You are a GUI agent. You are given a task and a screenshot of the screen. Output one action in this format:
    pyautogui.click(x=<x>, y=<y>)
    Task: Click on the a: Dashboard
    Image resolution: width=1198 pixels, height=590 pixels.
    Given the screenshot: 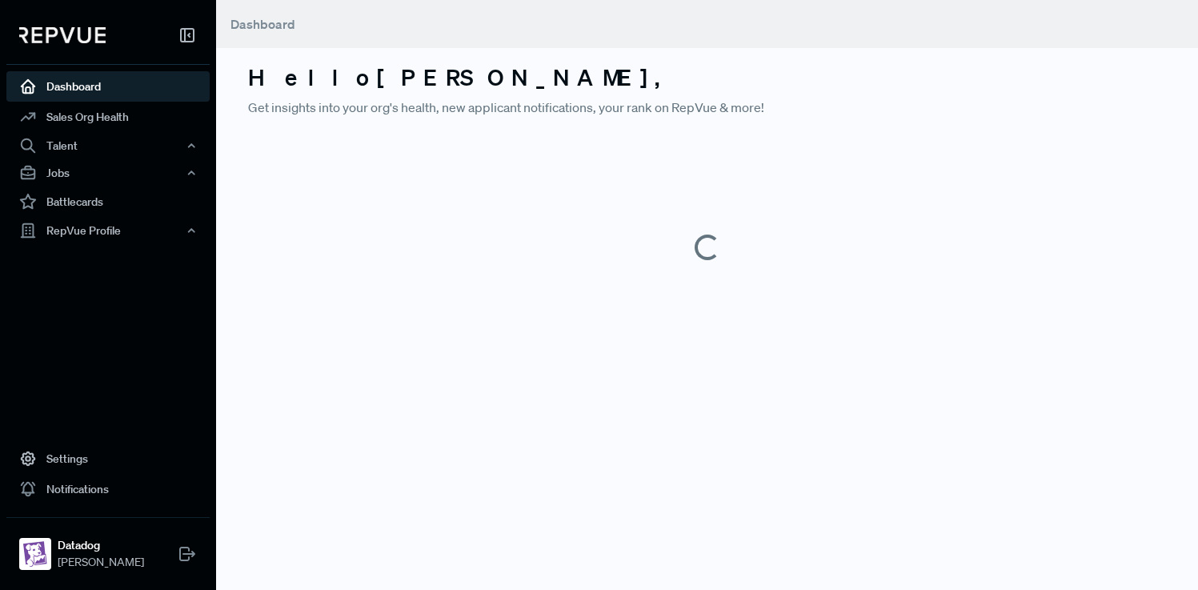 What is the action you would take?
    pyautogui.click(x=108, y=86)
    